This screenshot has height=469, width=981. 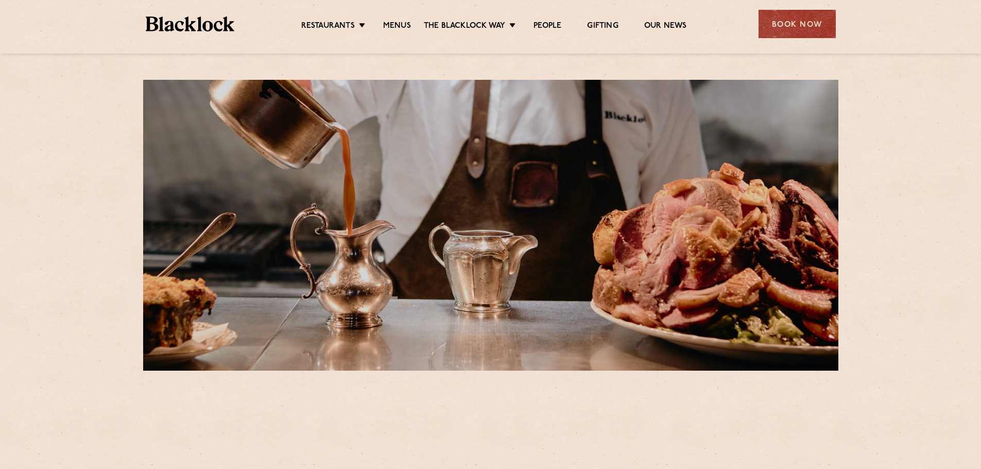 What do you see at coordinates (190, 24) in the screenshot?
I see `img: BL_Textured_Logo-footer-cropped.svg` at bounding box center [190, 24].